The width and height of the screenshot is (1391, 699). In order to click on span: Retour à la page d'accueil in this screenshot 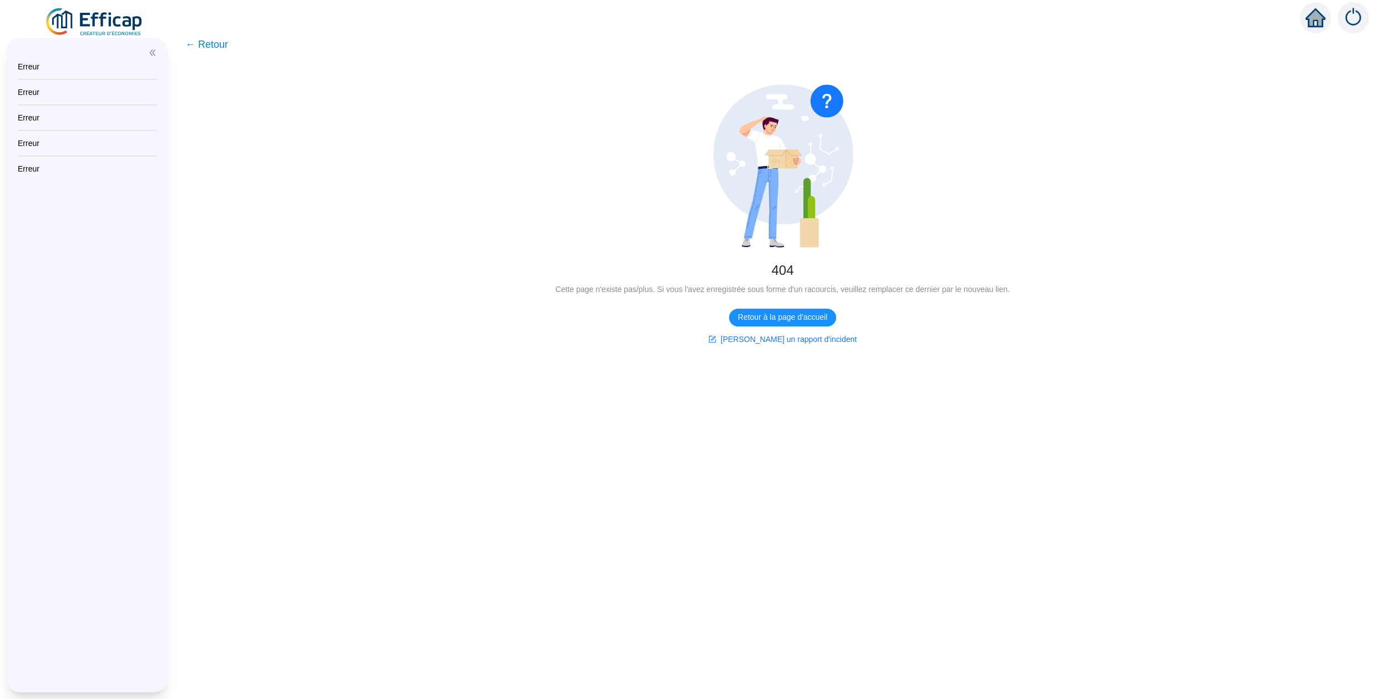, I will do `click(782, 317)`.